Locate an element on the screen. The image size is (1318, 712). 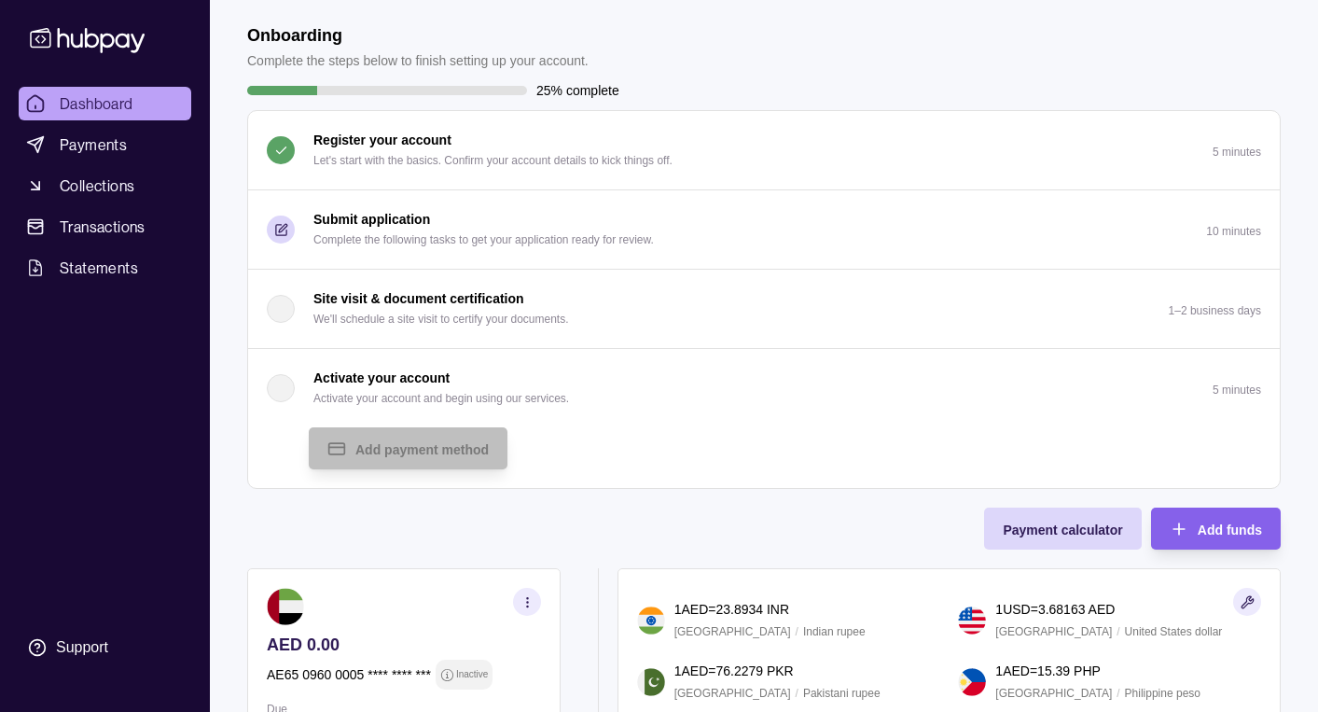
p: 10 minutes is located at coordinates (1233, 231).